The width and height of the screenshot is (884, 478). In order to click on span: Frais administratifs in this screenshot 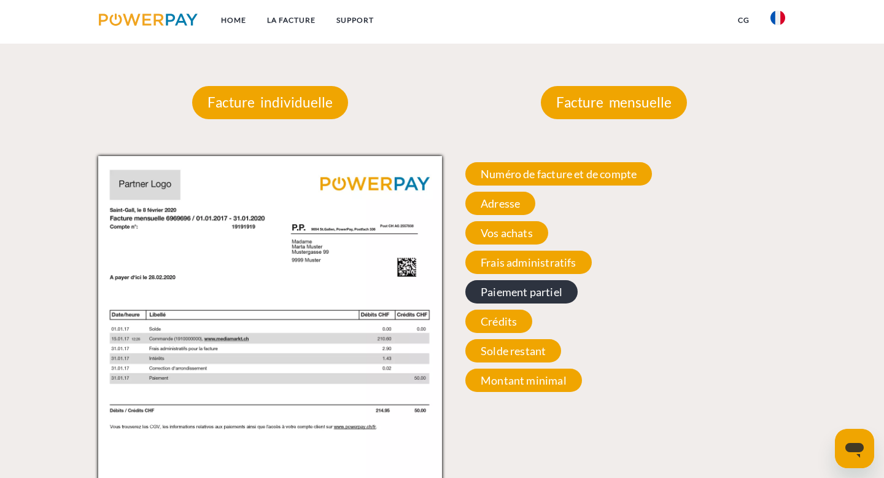, I will do `click(529, 262)`.